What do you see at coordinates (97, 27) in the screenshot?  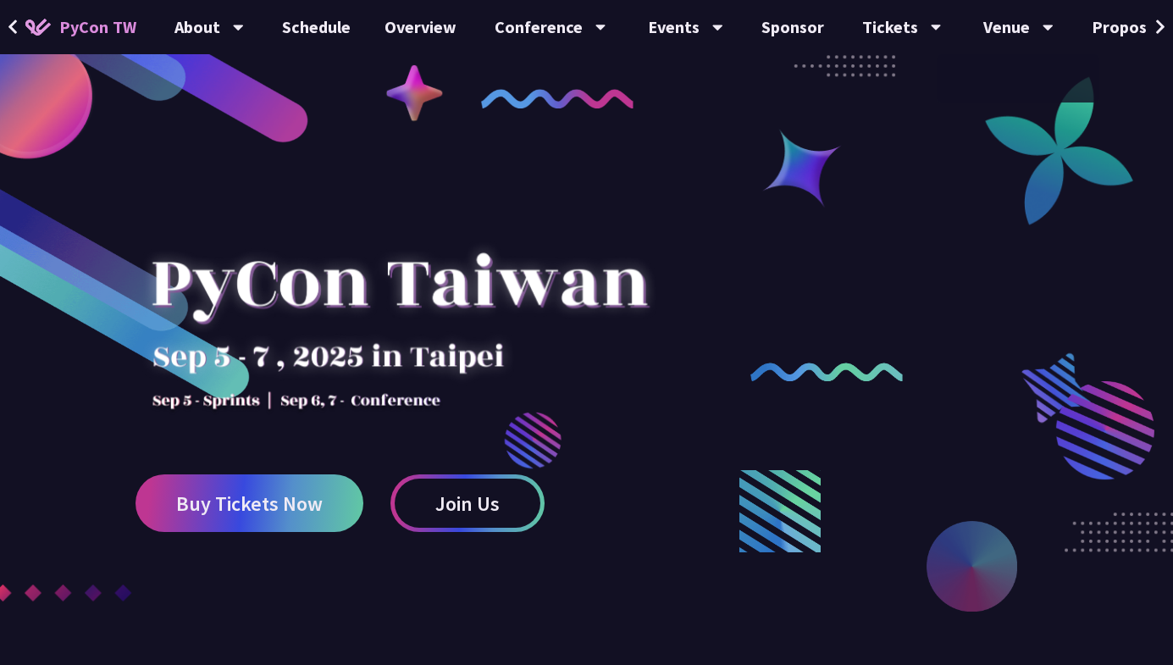 I see `span: PyCon TW` at bounding box center [97, 27].